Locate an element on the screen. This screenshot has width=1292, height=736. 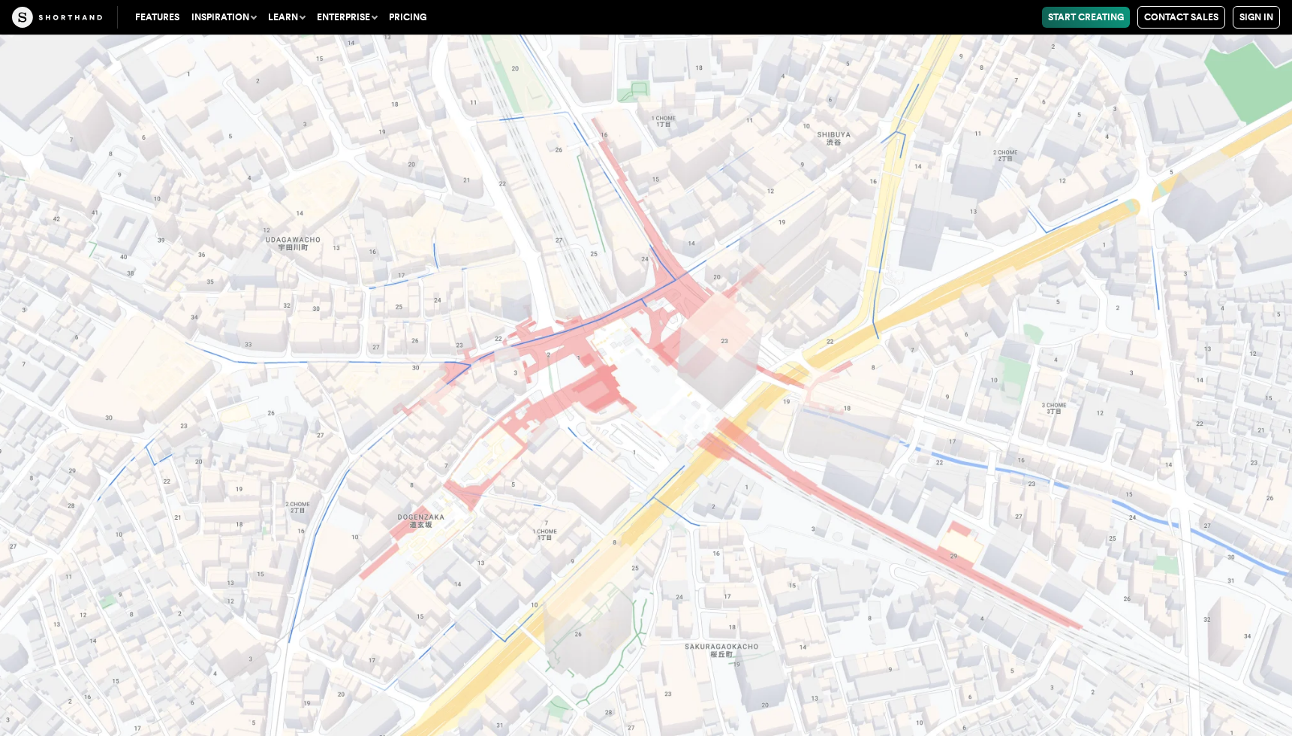
button: Learn is located at coordinates (286, 17).